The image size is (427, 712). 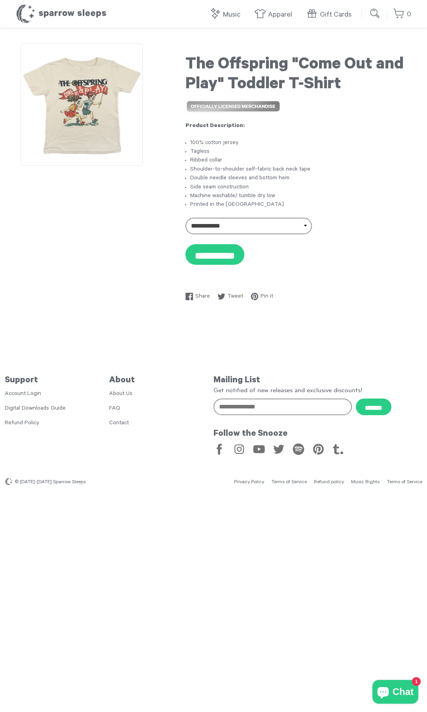 What do you see at coordinates (298, 196) in the screenshot?
I see `li: Machine washable/ tumble dry low` at bounding box center [298, 196].